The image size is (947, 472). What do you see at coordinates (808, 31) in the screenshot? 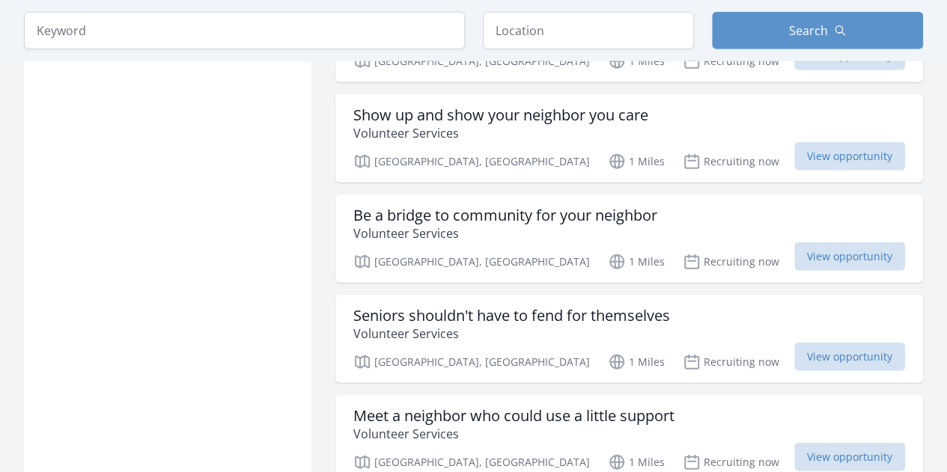
I see `span: Search` at bounding box center [808, 31].